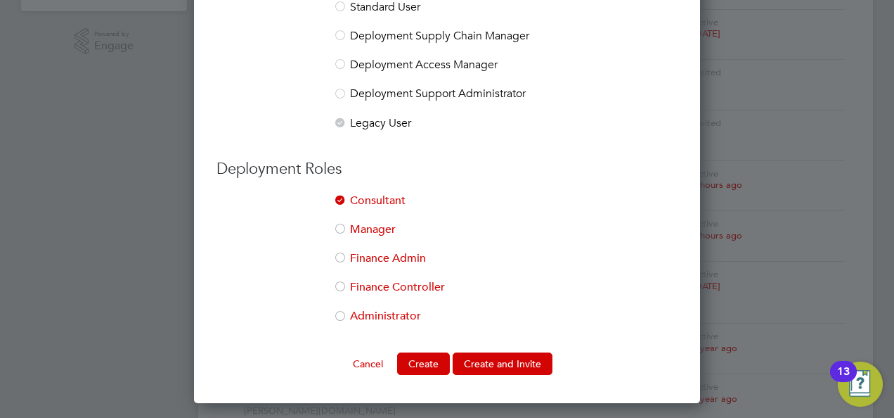  Describe the element at coordinates (447, 123) in the screenshot. I see `li: Legacy User` at that location.